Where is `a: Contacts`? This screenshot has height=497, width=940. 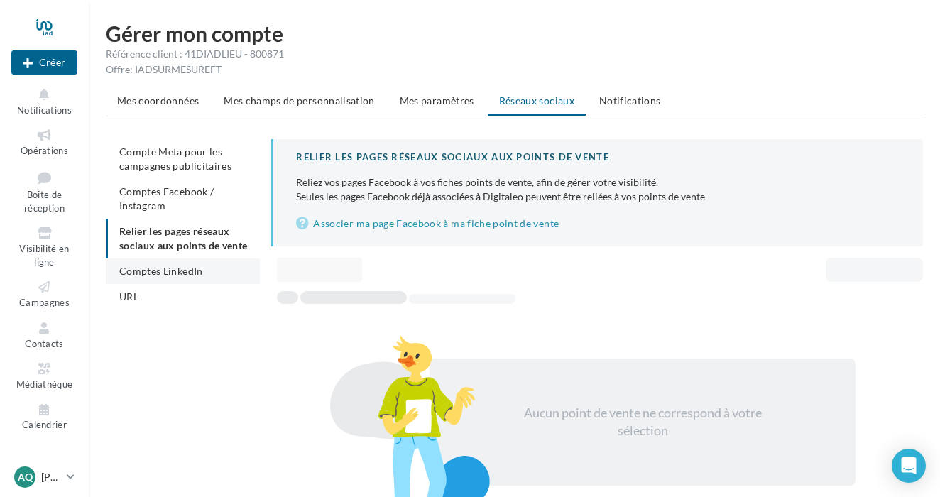
a: Contacts is located at coordinates (44, 334).